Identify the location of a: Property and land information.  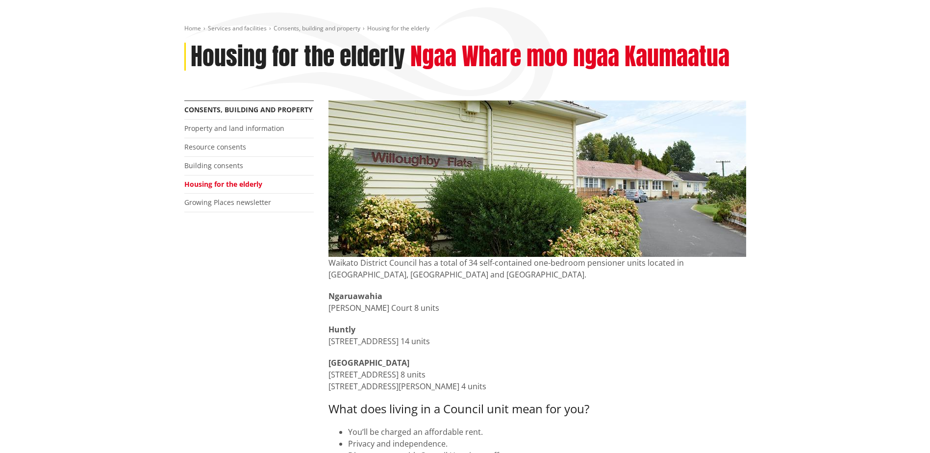
(234, 128).